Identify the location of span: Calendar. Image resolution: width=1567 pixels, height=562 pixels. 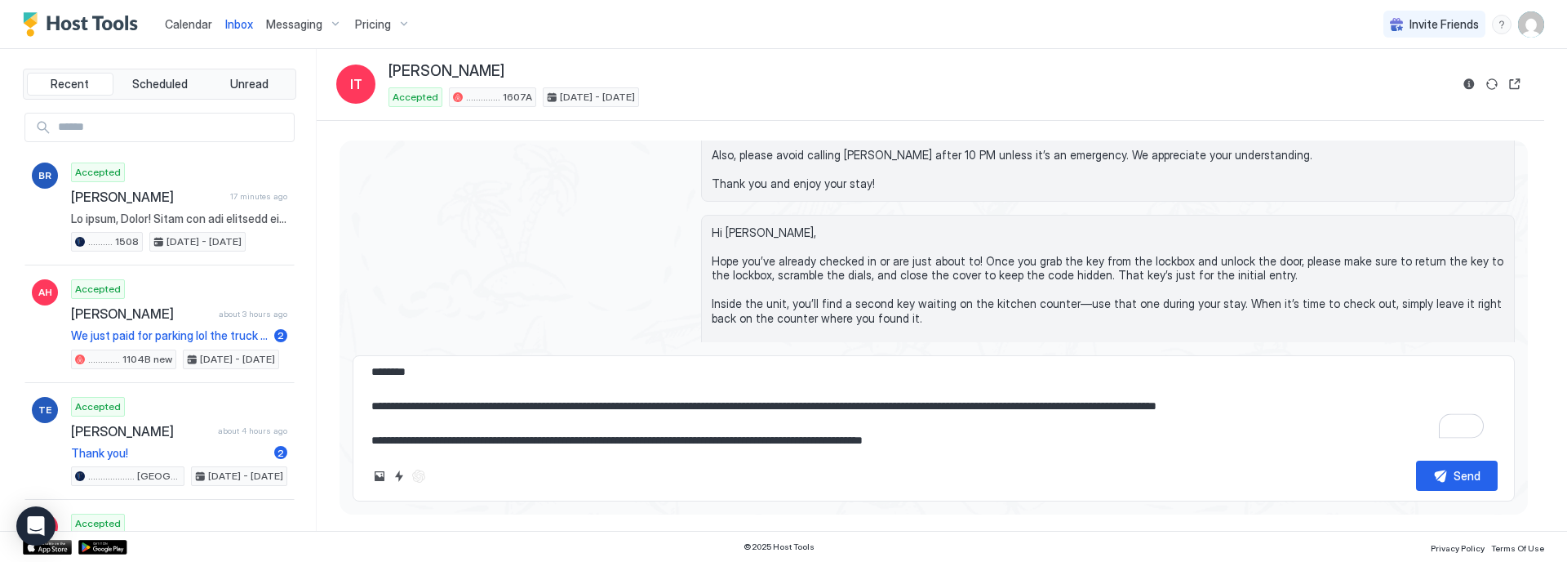
(189, 24).